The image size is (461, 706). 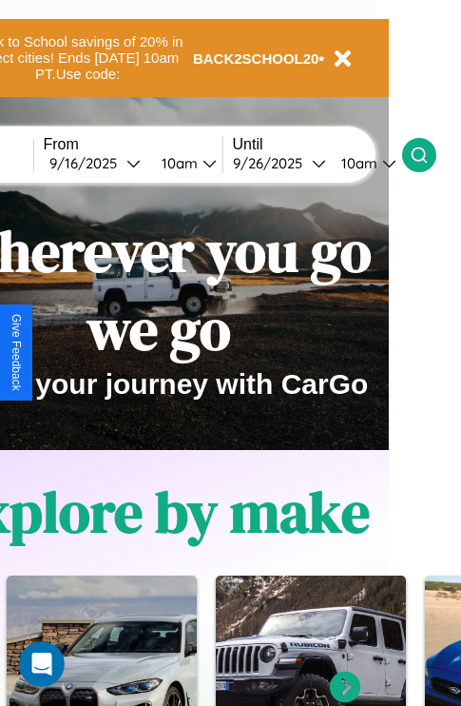 What do you see at coordinates (256, 58) in the screenshot?
I see `b: BACK2SCHOOL20` at bounding box center [256, 58].